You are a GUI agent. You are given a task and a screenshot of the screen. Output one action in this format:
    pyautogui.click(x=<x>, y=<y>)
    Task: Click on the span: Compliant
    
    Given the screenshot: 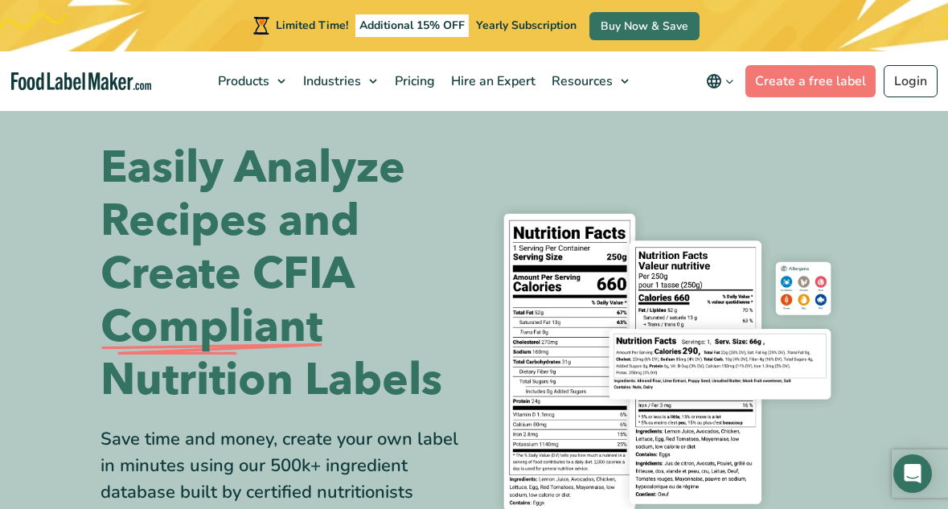 What is the action you would take?
    pyautogui.click(x=212, y=327)
    